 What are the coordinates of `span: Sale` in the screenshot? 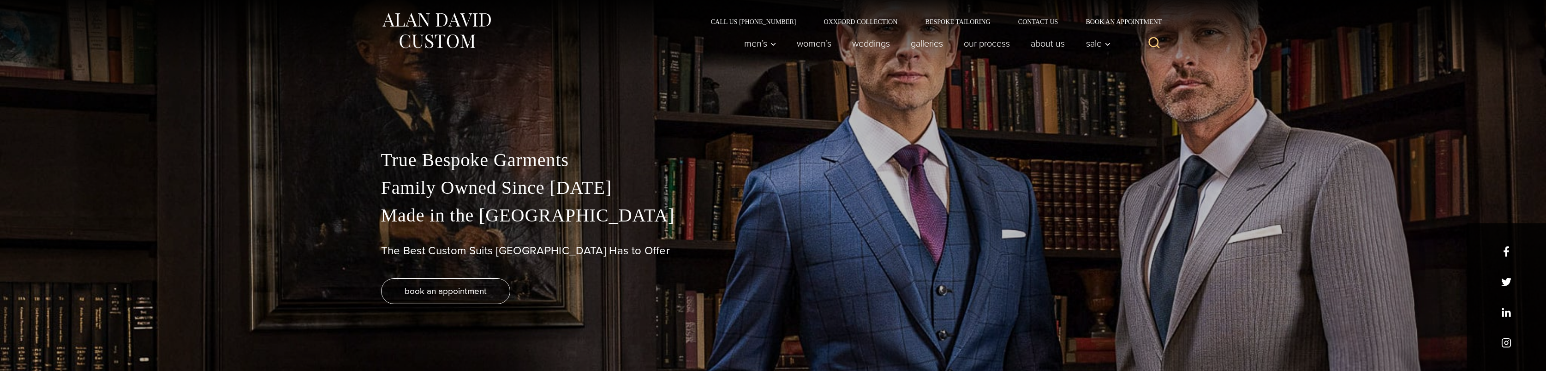 It's located at (1098, 43).